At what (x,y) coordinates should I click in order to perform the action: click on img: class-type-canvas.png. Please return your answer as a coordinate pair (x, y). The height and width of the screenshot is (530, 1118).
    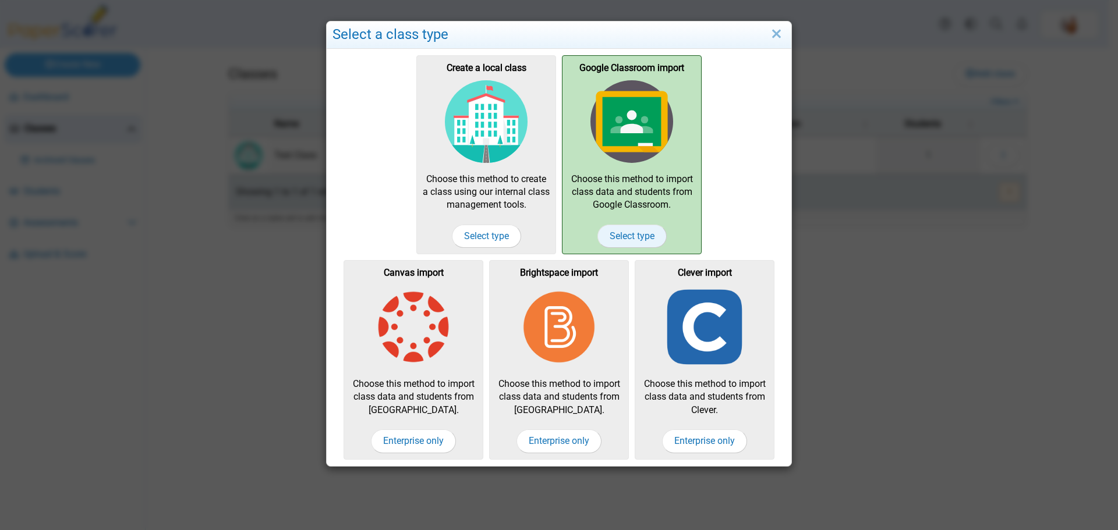
    Looking at the image, I should click on (413, 327).